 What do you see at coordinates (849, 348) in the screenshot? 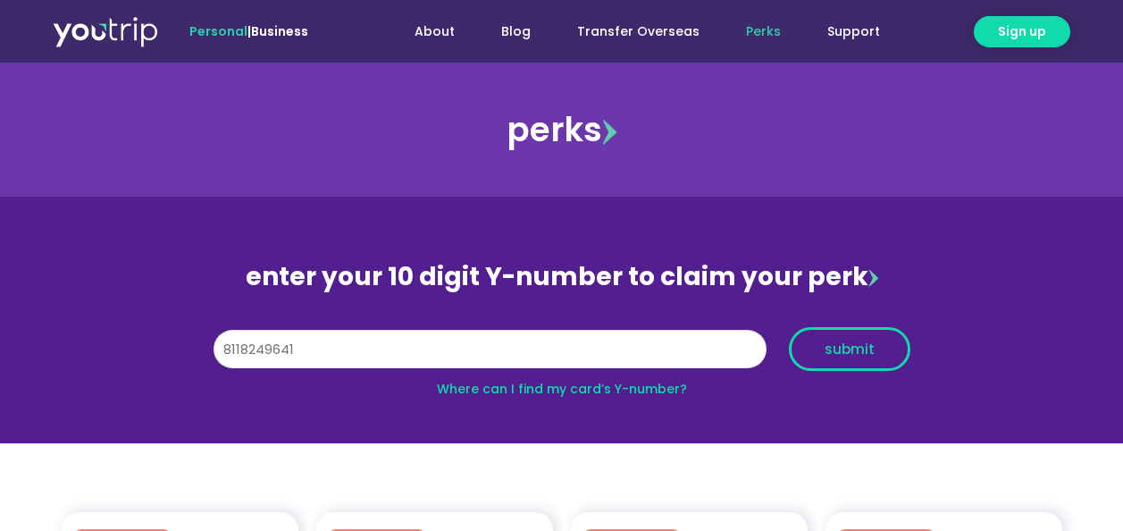
I see `span: submit` at bounding box center [849, 348].